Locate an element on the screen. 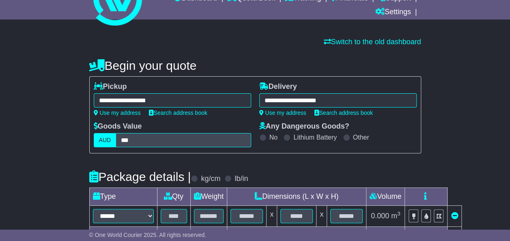 This screenshot has width=510, height=241. span: m is located at coordinates (395, 216).